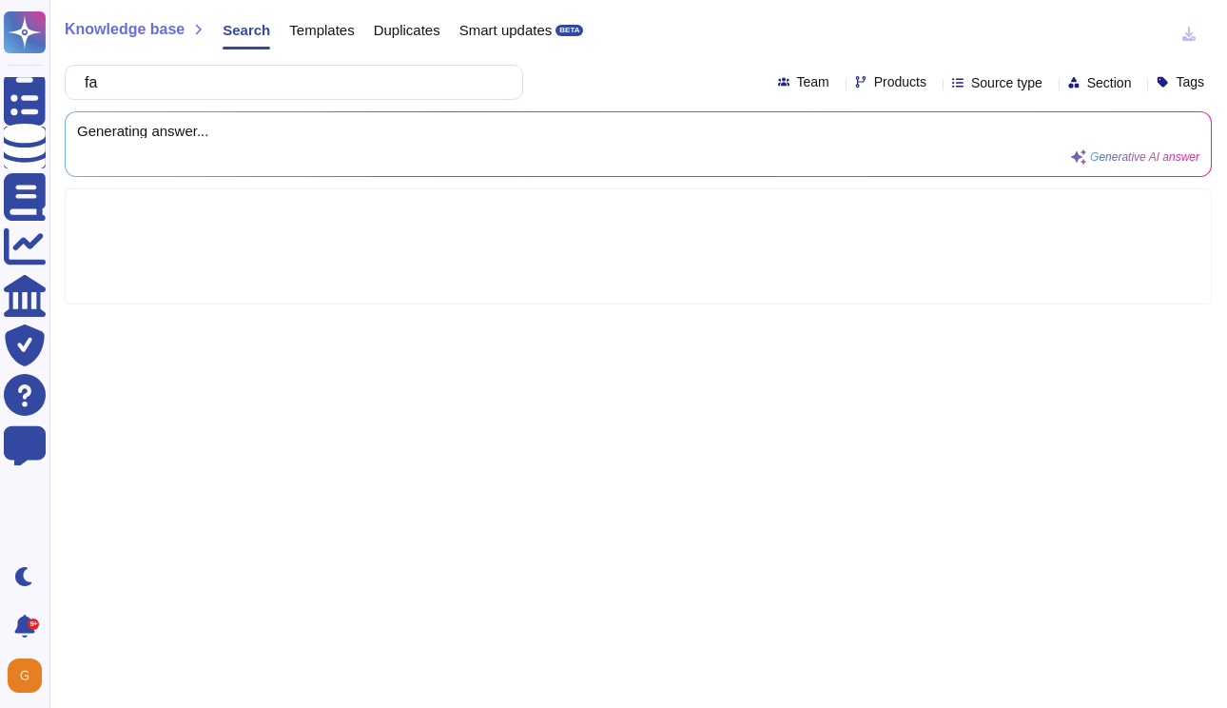 The width and height of the screenshot is (1227, 708). I want to click on span: Duplicates, so click(407, 29).